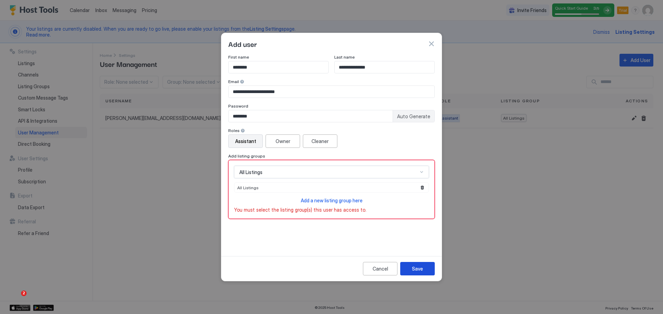  What do you see at coordinates (300, 210) in the screenshot?
I see `span: You must select the listing group(s) this user has access to.` at bounding box center [300, 210].